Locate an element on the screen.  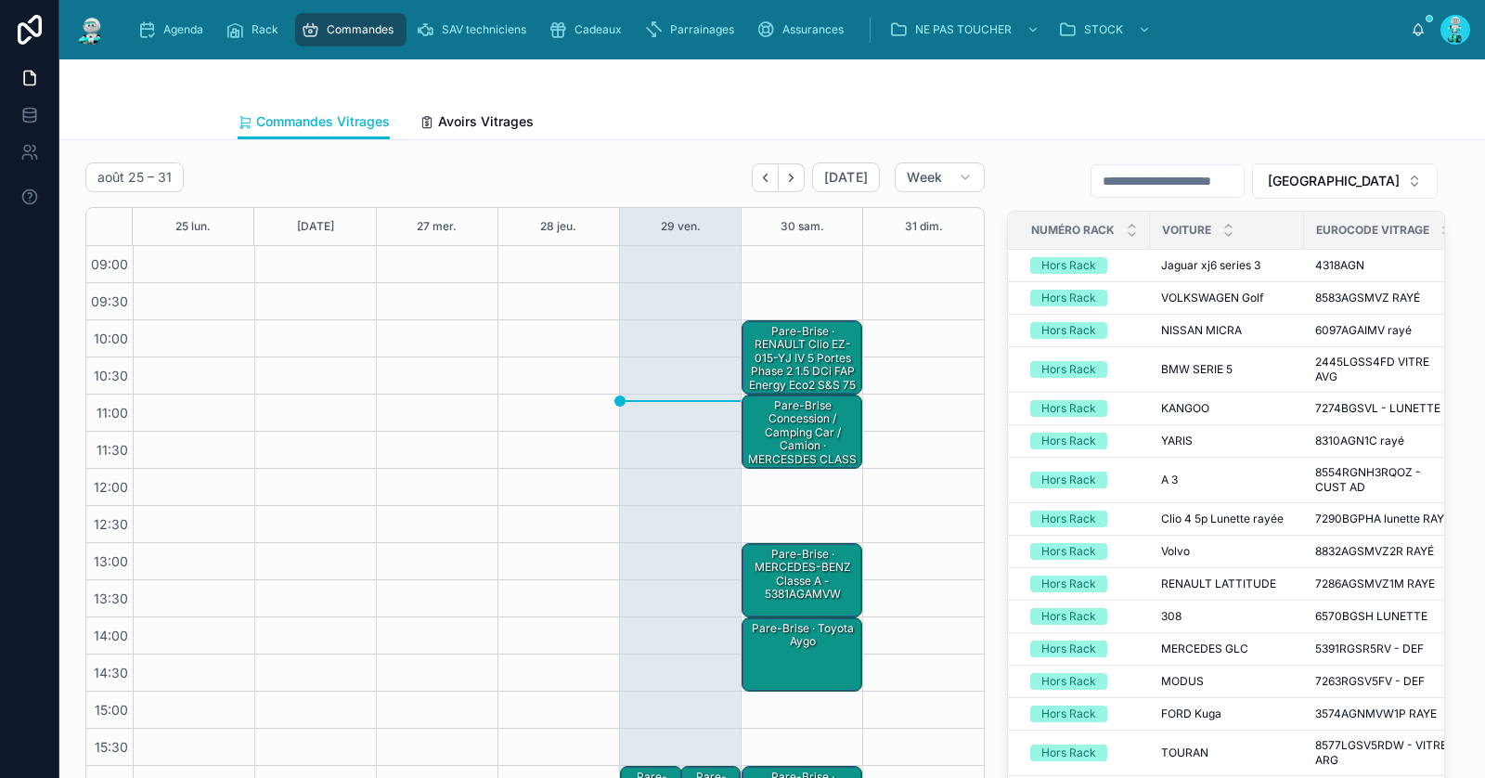
span: 6097AGAIMV rayé is located at coordinates (1363, 330).